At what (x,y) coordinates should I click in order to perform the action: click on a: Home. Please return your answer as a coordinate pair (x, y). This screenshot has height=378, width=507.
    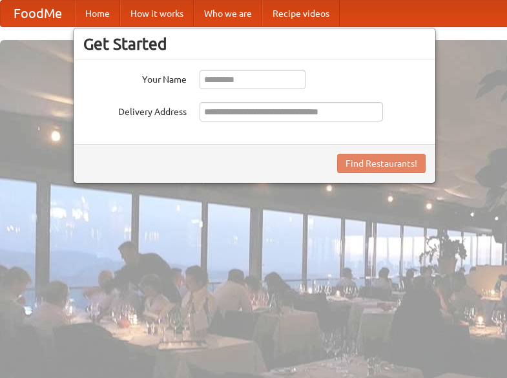
    Looking at the image, I should click on (98, 14).